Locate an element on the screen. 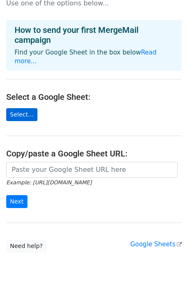 This screenshot has height=300, width=188. a: Need help? is located at coordinates (26, 246).